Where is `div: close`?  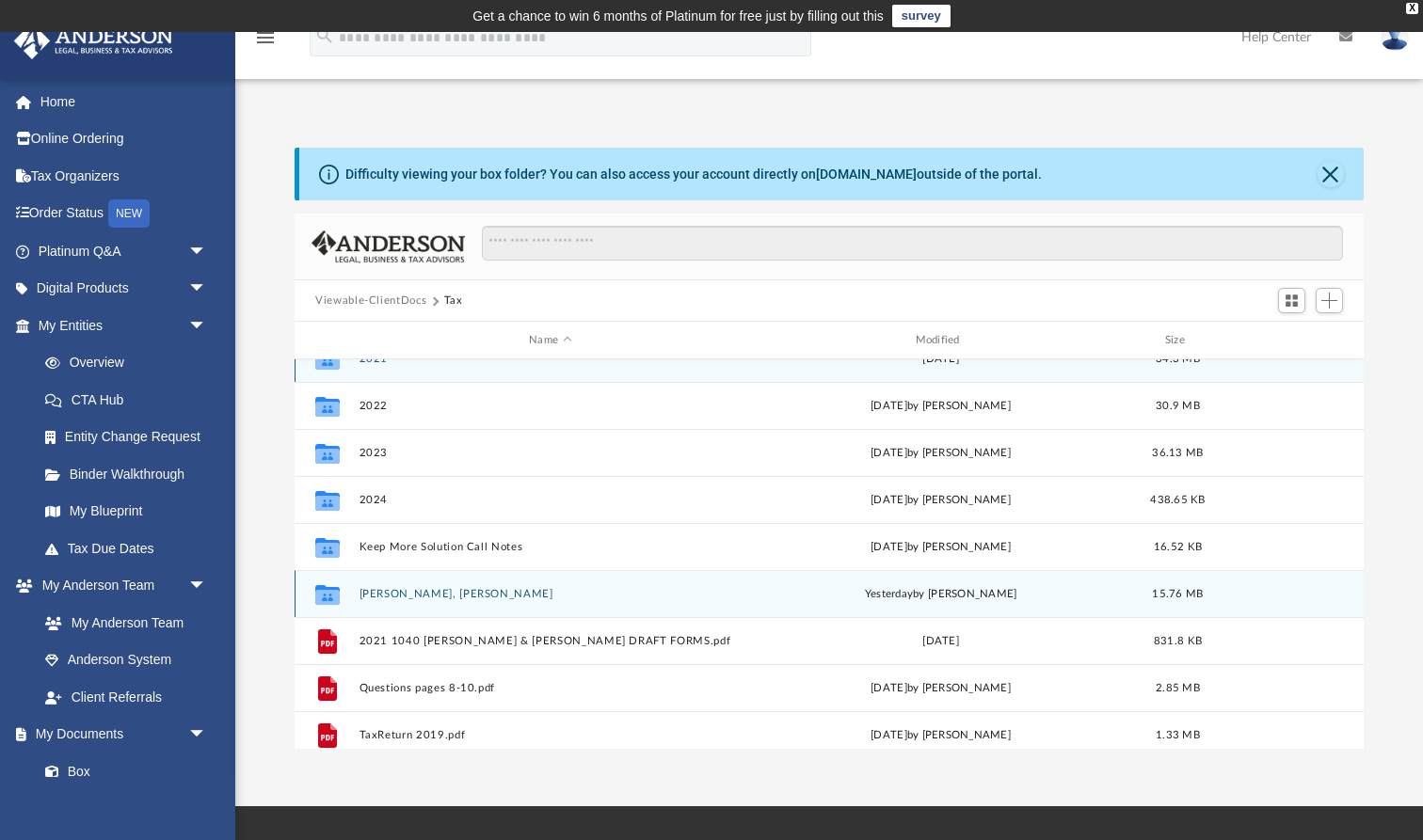
div: close is located at coordinates (1411, 9).